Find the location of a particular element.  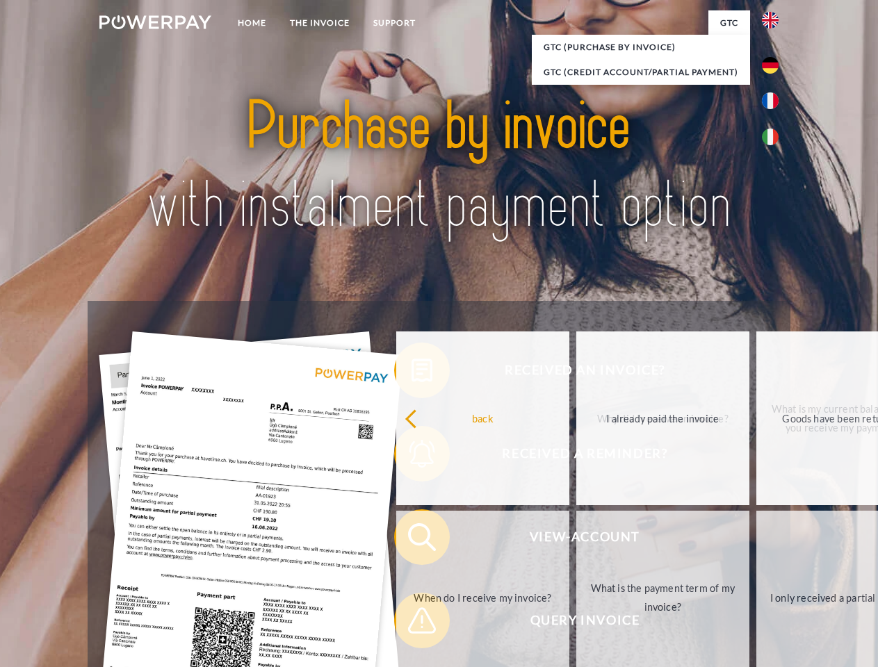

a: GTC (Purchase by invoice) is located at coordinates (641, 47).